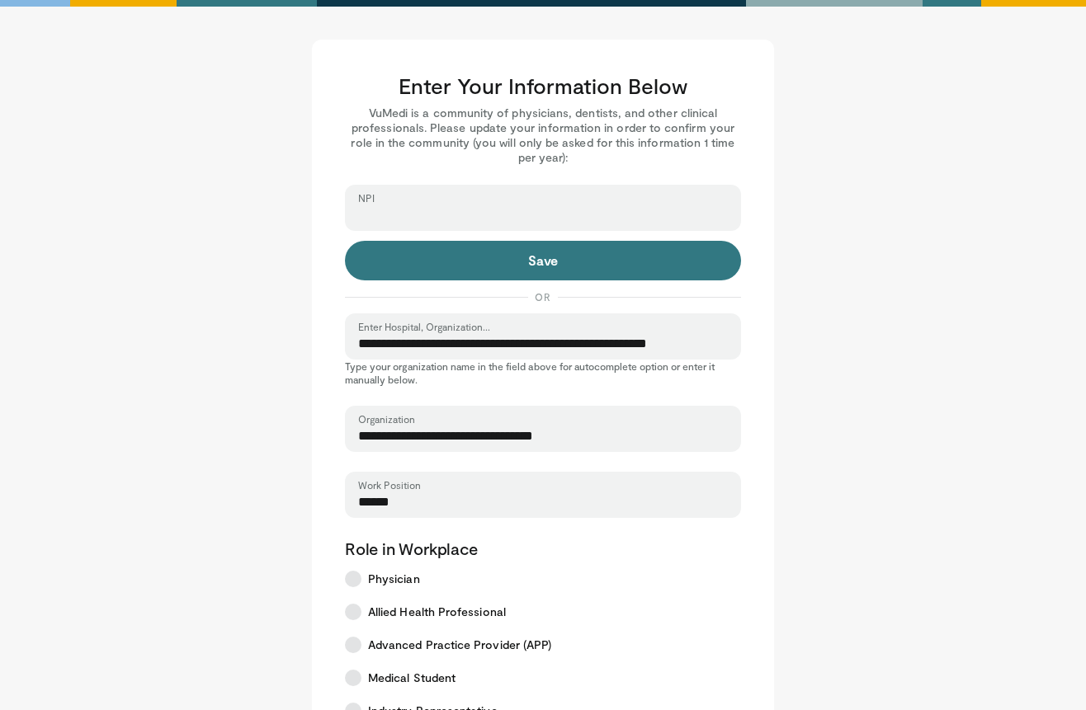  What do you see at coordinates (424, 327) in the screenshot?
I see `label: Enter Hospital, Organization...` at bounding box center [424, 327].